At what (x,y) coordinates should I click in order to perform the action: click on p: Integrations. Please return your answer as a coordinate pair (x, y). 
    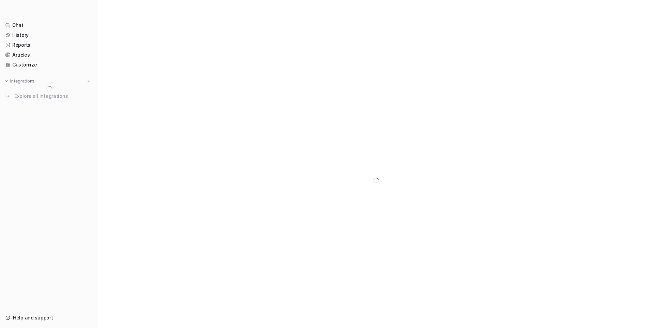
    Looking at the image, I should click on (22, 81).